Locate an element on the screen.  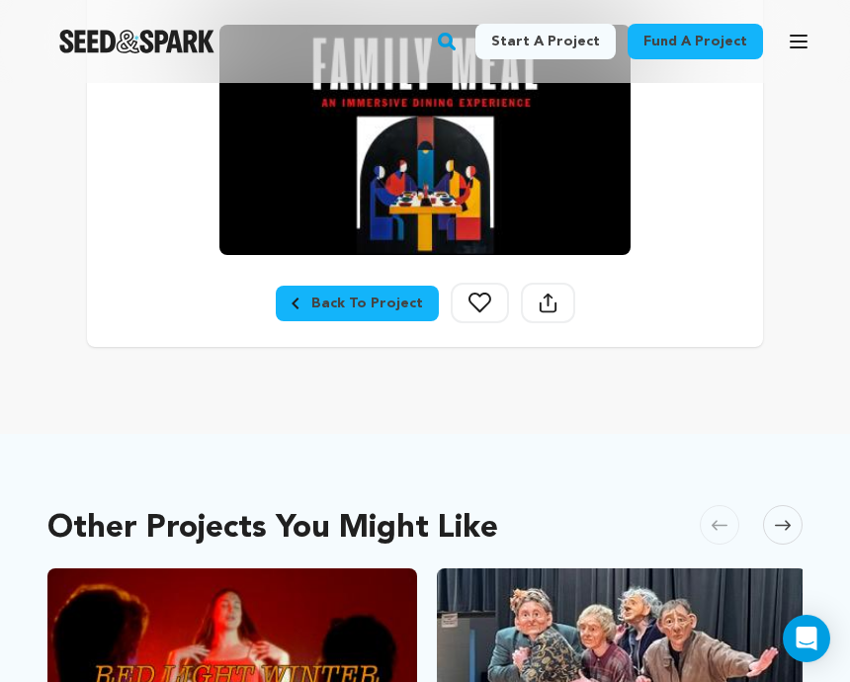
a: Start a project is located at coordinates (546, 42).